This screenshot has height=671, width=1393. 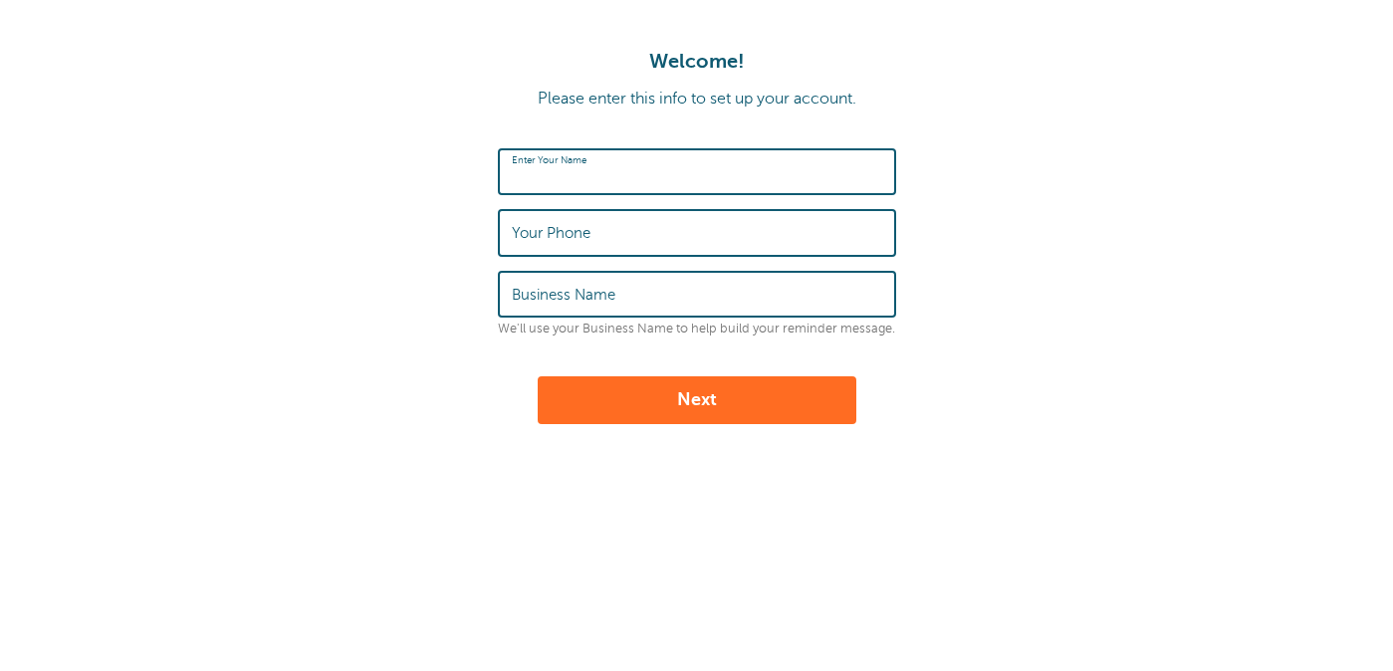 What do you see at coordinates (696, 62) in the screenshot?
I see `h1: Welcome!` at bounding box center [696, 62].